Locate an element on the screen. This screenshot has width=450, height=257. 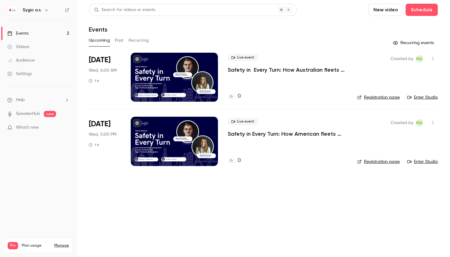
div: Videos is located at coordinates (18, 47).